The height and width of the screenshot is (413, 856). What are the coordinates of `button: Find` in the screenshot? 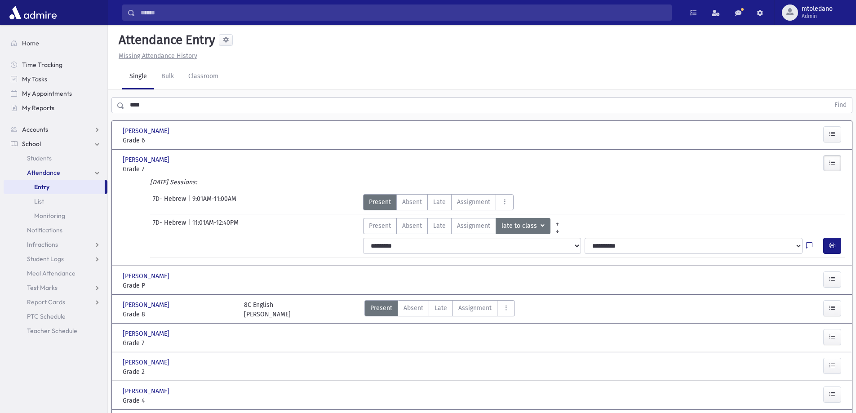 It's located at (841, 105).